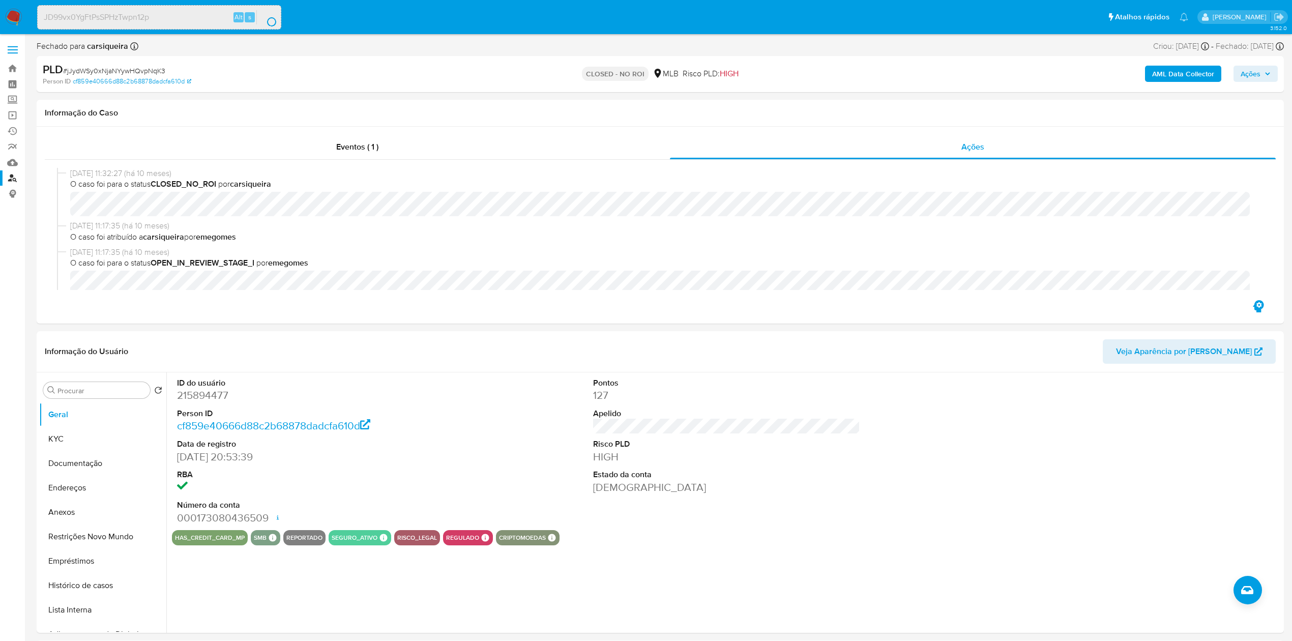  Describe the element at coordinates (53, 69) in the screenshot. I see `b: PLD` at that location.